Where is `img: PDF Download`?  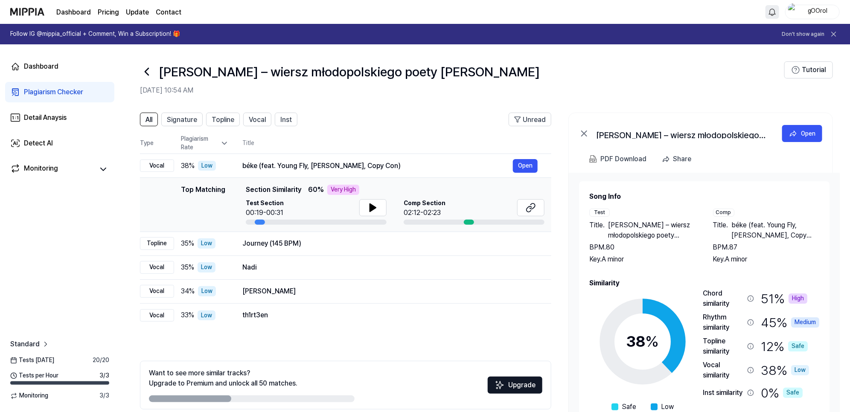 img: PDF Download is located at coordinates (593, 159).